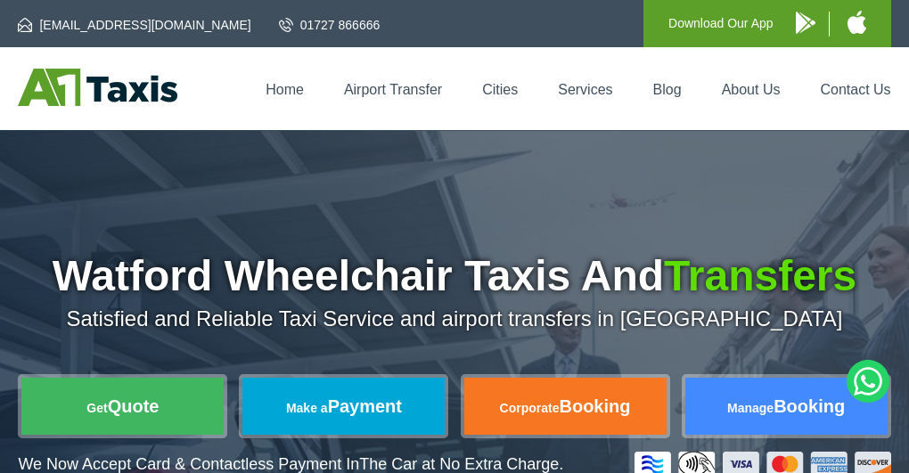 The width and height of the screenshot is (909, 473). What do you see at coordinates (565, 406) in the screenshot?
I see `a: CorporateBooking` at bounding box center [565, 406].